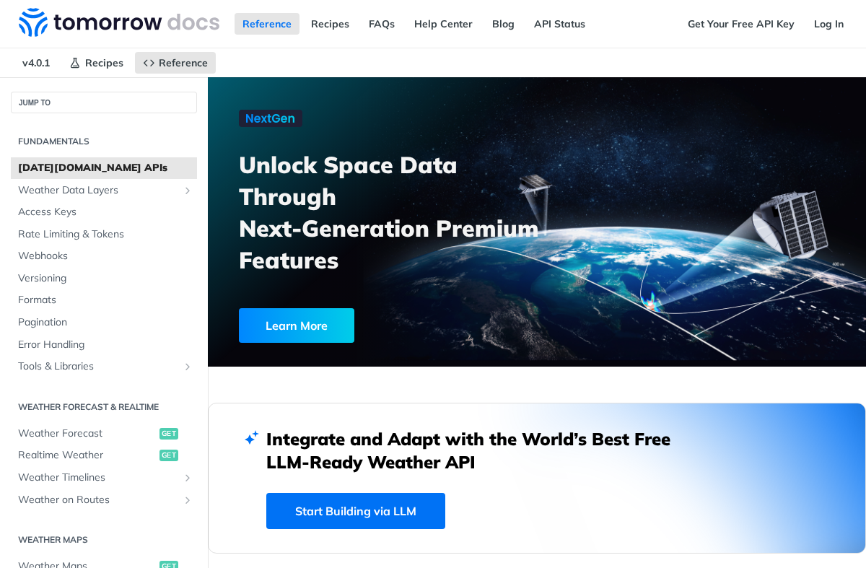 The image size is (866, 568). Describe the element at coordinates (36, 63) in the screenshot. I see `span: v4.0.1` at that location.